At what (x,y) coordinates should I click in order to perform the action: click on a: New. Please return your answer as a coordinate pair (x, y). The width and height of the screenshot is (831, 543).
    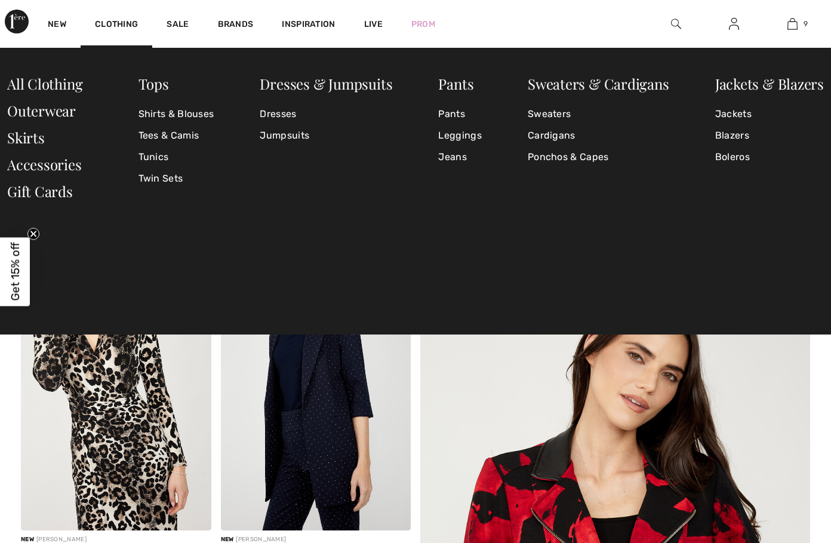
    Looking at the image, I should click on (57, 25).